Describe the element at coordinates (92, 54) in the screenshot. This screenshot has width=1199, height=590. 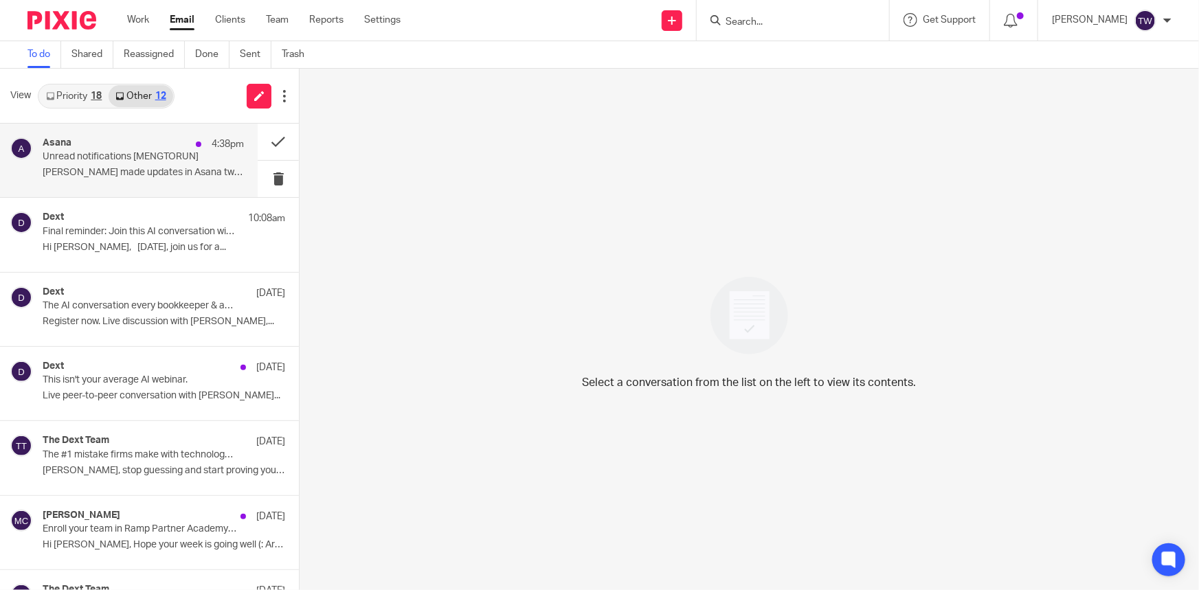
I see `a: Shared` at that location.